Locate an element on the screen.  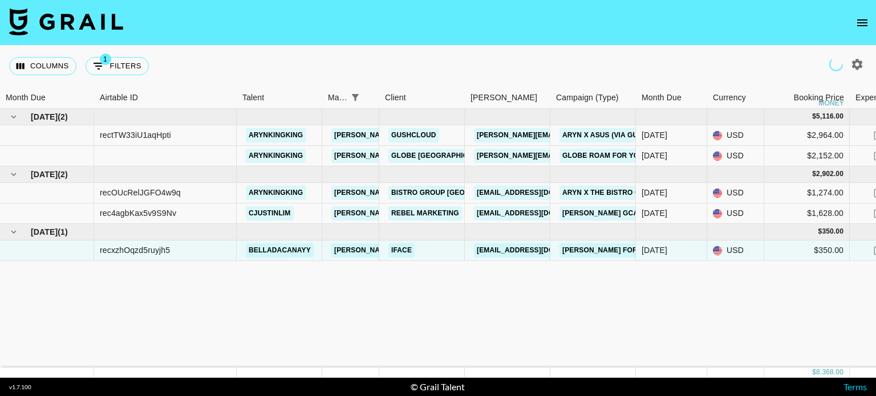
button: open drawer is located at coordinates (862, 23).